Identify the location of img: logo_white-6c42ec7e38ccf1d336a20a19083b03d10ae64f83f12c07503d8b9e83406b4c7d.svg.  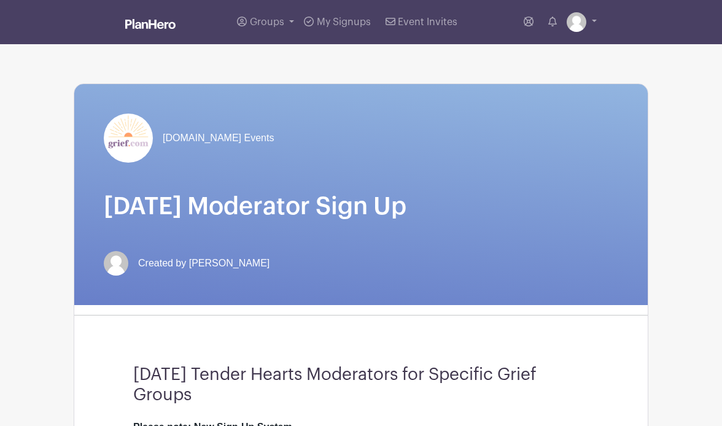
(150, 24).